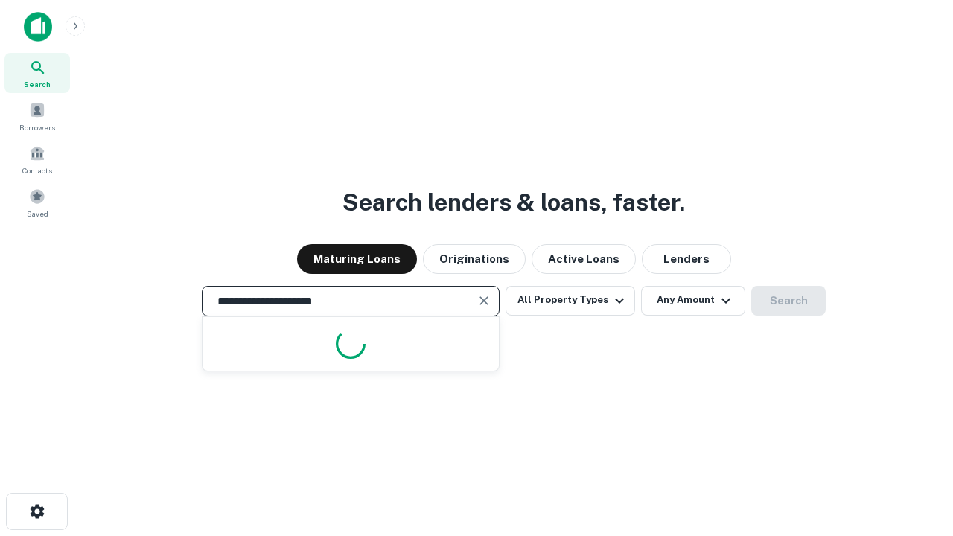 This screenshot has height=536, width=953. What do you see at coordinates (916, 453) in the screenshot?
I see `div: Chat Widget` at bounding box center [916, 453].